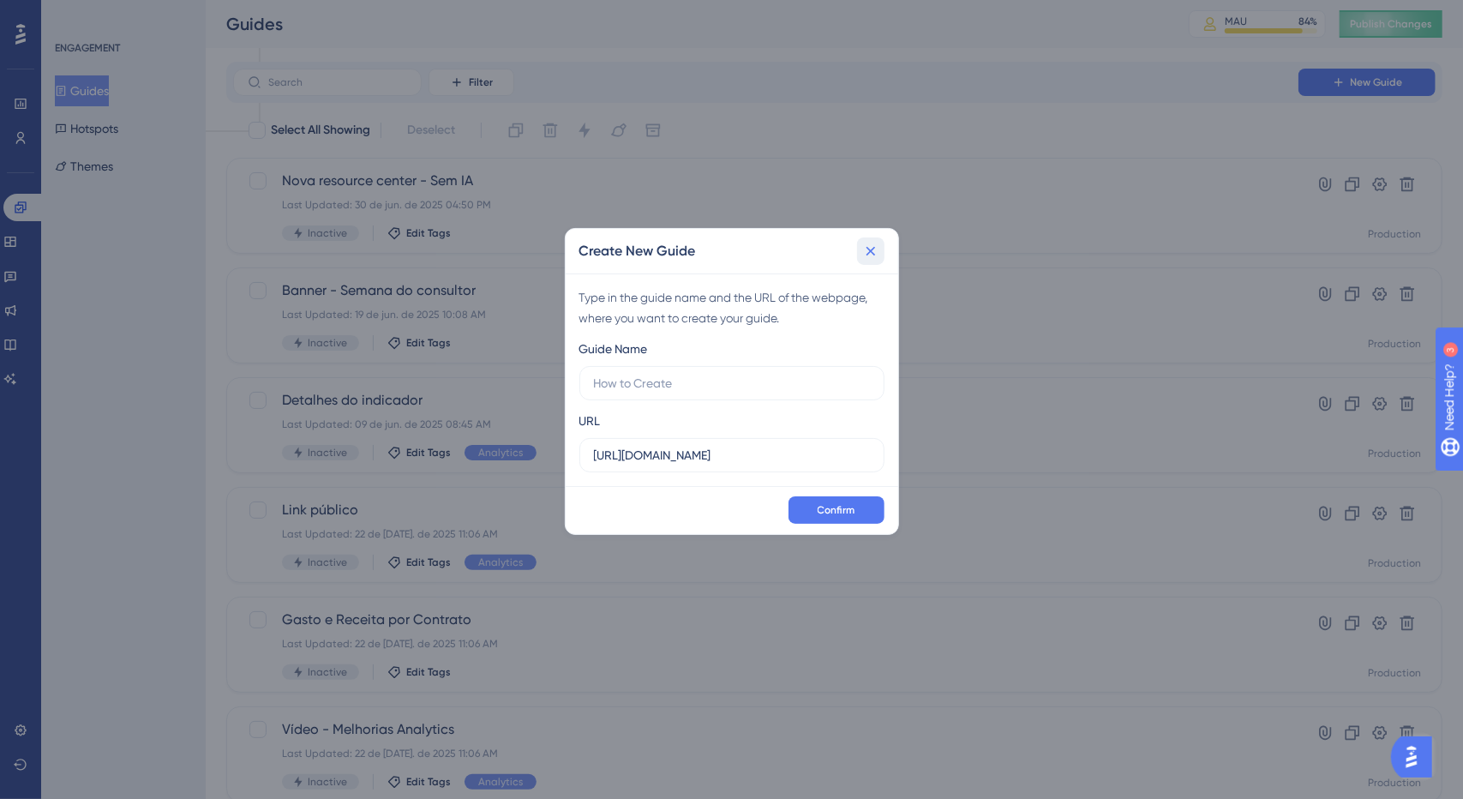 The image size is (1463, 799). I want to click on span: Confirm, so click(837, 510).